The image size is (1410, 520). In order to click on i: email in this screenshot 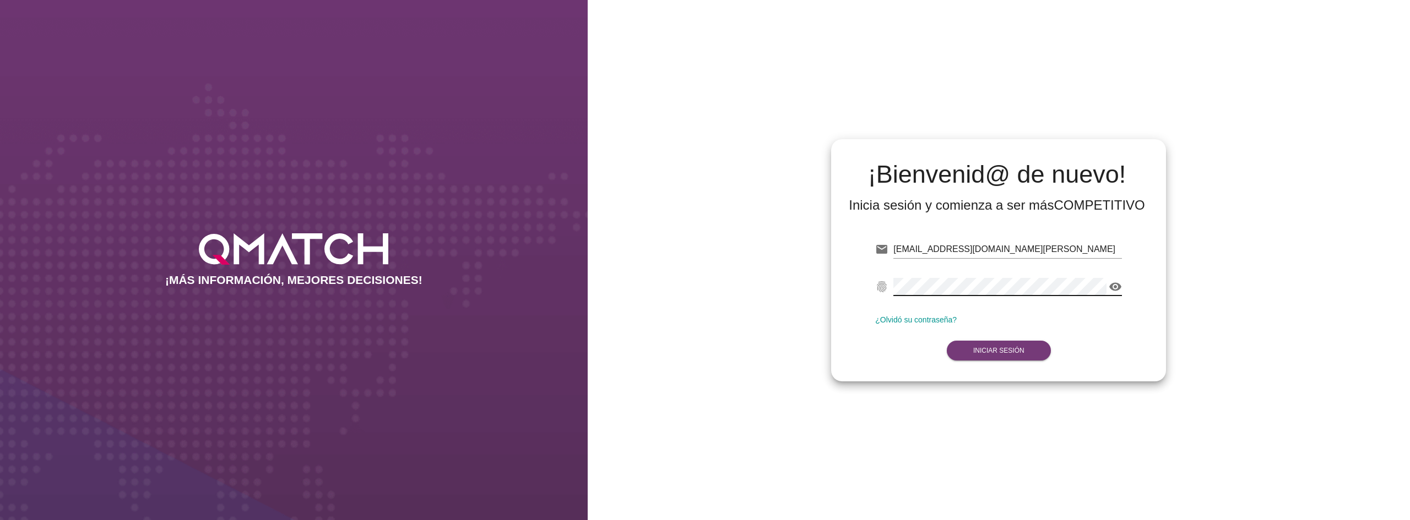, I will do `click(882, 249)`.